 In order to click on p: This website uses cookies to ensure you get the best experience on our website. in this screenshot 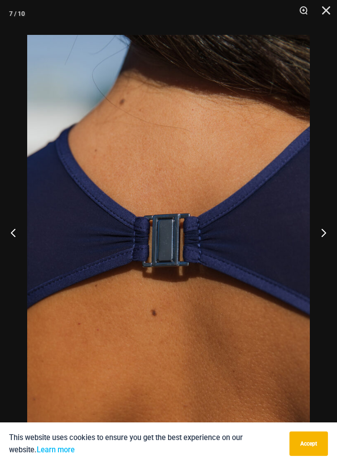, I will do `click(146, 444)`.